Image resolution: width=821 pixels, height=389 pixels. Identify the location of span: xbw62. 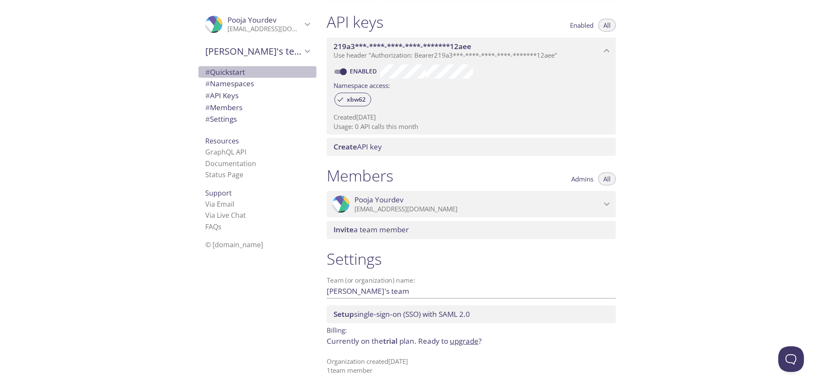
(356, 100).